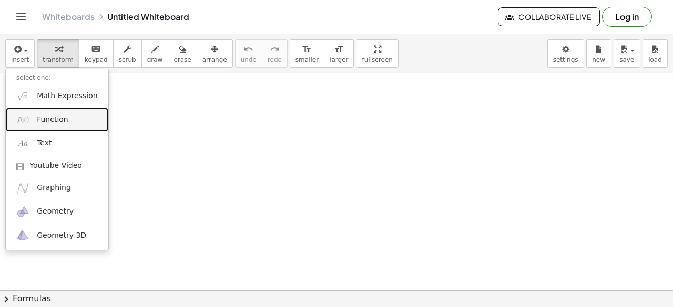  Describe the element at coordinates (57, 78) in the screenshot. I see `li: select one:` at that location.